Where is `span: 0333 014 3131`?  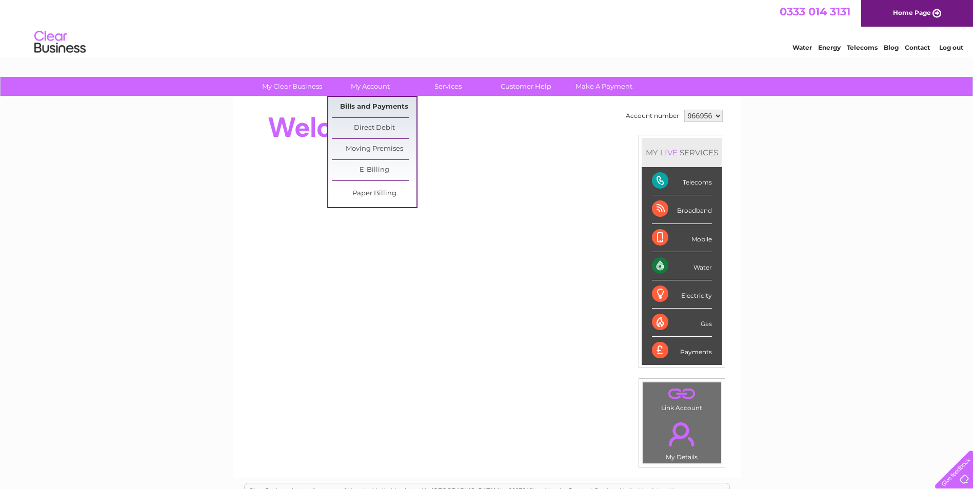 span: 0333 014 3131 is located at coordinates (815, 11).